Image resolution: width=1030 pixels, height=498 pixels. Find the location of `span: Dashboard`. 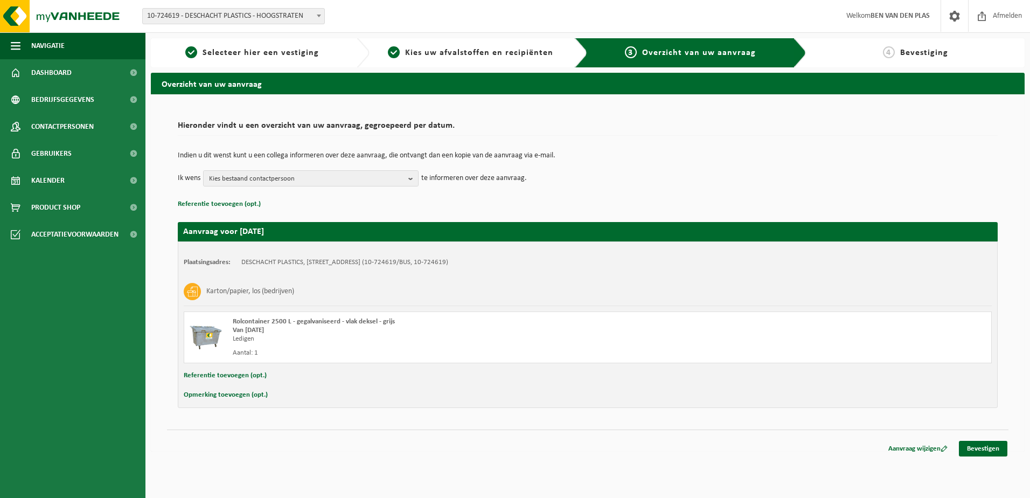

span: Dashboard is located at coordinates (51, 73).